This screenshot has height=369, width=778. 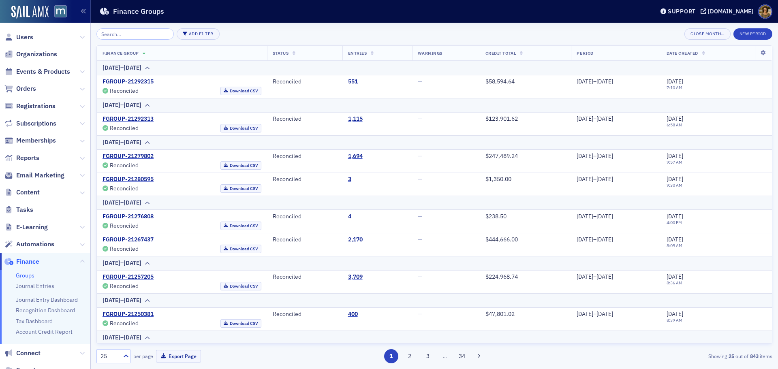 I want to click on span: $1,350.00, so click(x=499, y=179).